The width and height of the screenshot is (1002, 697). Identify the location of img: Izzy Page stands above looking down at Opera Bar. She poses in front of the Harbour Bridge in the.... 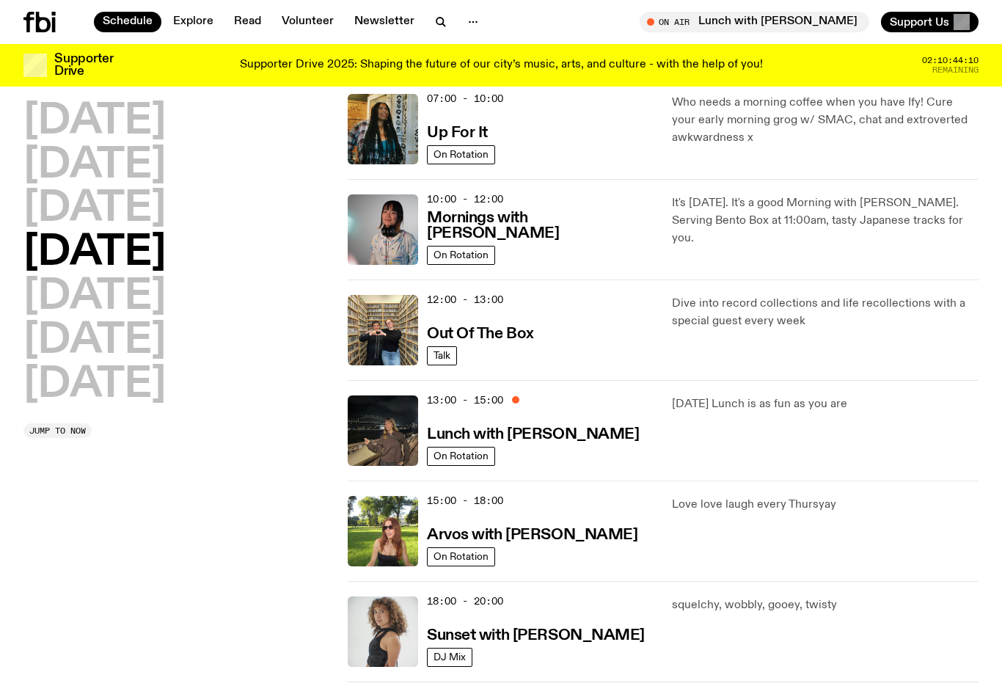
(383, 431).